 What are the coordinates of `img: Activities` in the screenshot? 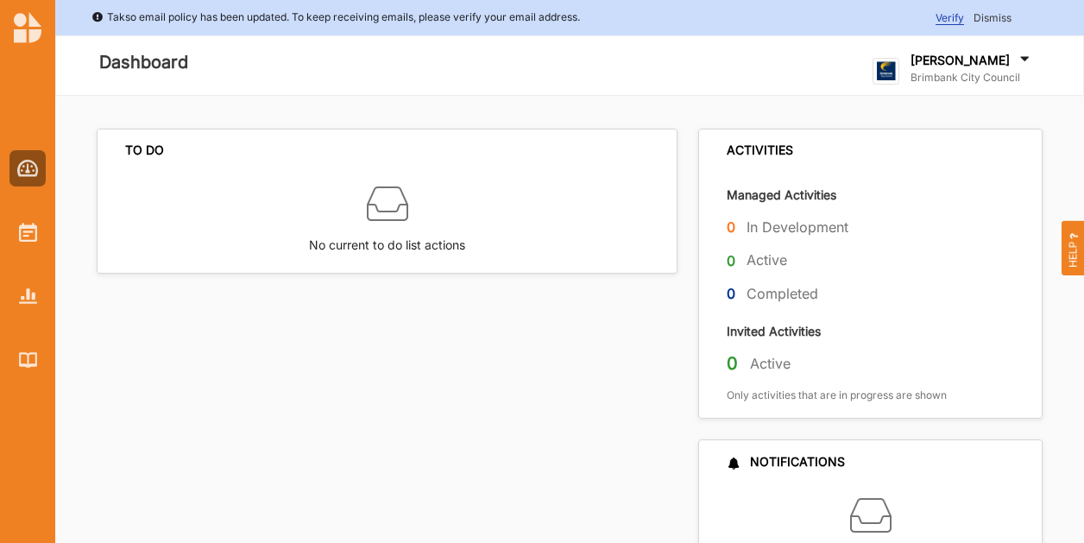 It's located at (28, 232).